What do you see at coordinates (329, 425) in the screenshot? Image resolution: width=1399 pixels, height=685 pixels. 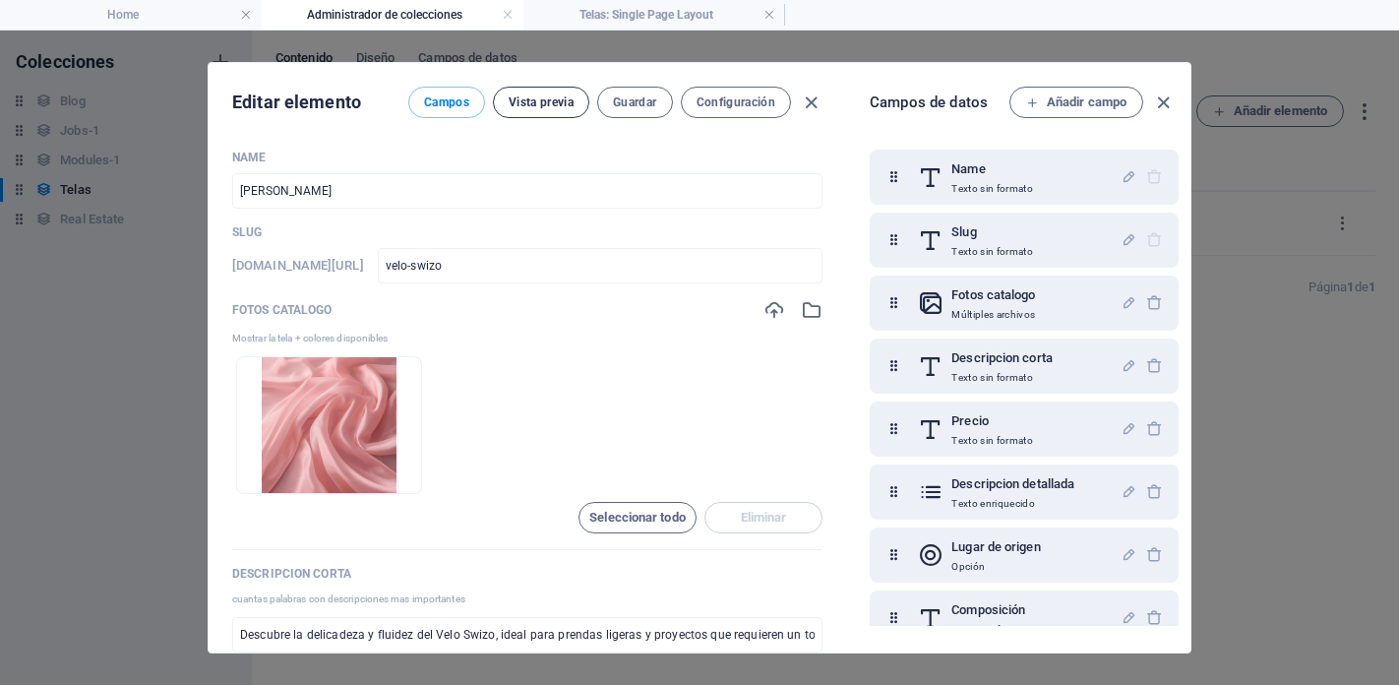 I see `img: Screenshot2025-10-01at6.07.01PM-N4X6Xu4Mu4FZGm5SF0gnHw.png` at bounding box center [329, 425].